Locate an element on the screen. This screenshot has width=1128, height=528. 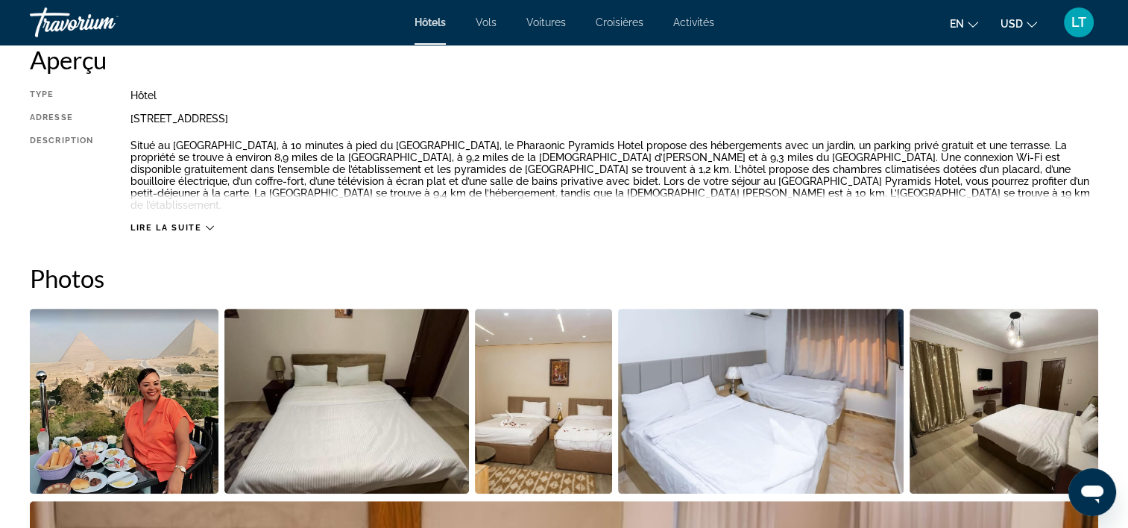
a: Croisières is located at coordinates (619, 22).